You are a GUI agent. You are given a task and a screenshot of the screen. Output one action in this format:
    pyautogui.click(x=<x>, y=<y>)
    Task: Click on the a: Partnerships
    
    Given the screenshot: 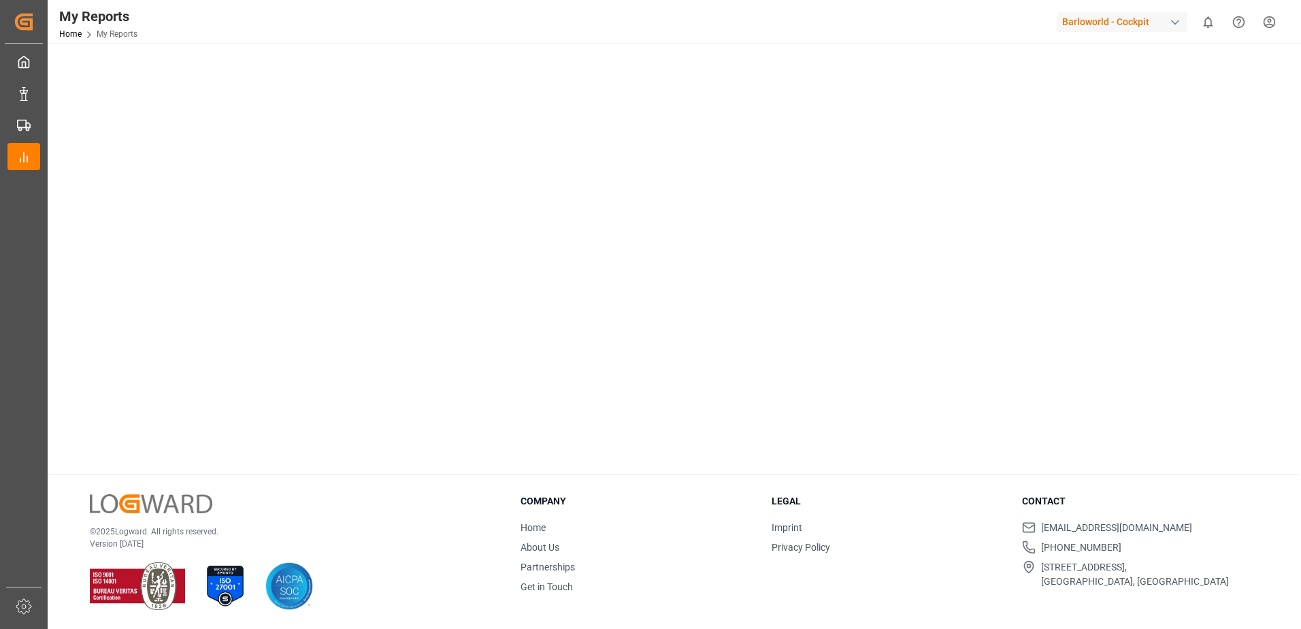 What is the action you would take?
    pyautogui.click(x=548, y=567)
    